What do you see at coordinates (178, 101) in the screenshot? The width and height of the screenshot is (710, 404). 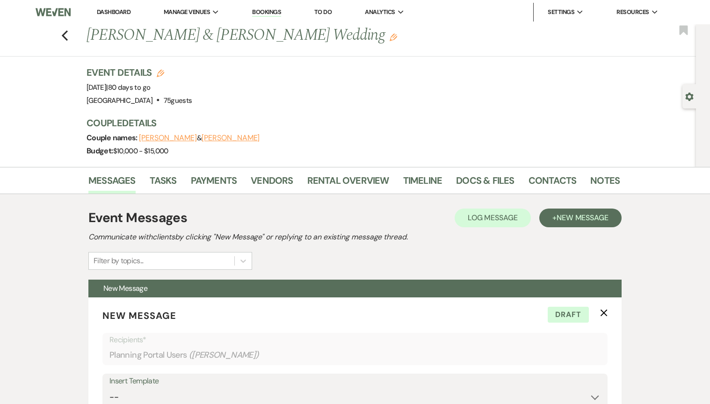 I see `span: 75 guests` at bounding box center [178, 101].